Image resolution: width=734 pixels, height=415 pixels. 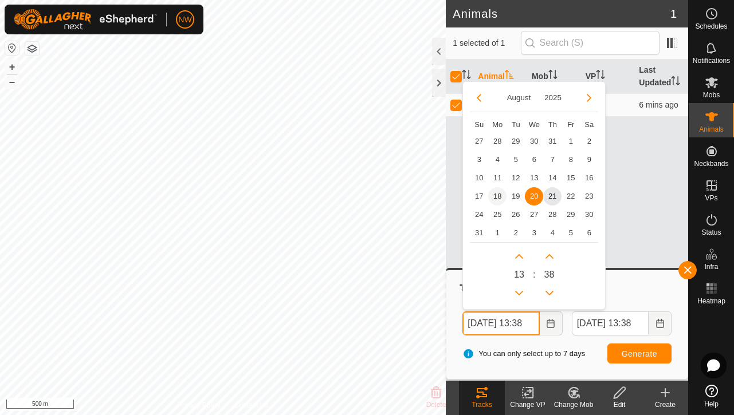 I want to click on td: 31, so click(x=479, y=233).